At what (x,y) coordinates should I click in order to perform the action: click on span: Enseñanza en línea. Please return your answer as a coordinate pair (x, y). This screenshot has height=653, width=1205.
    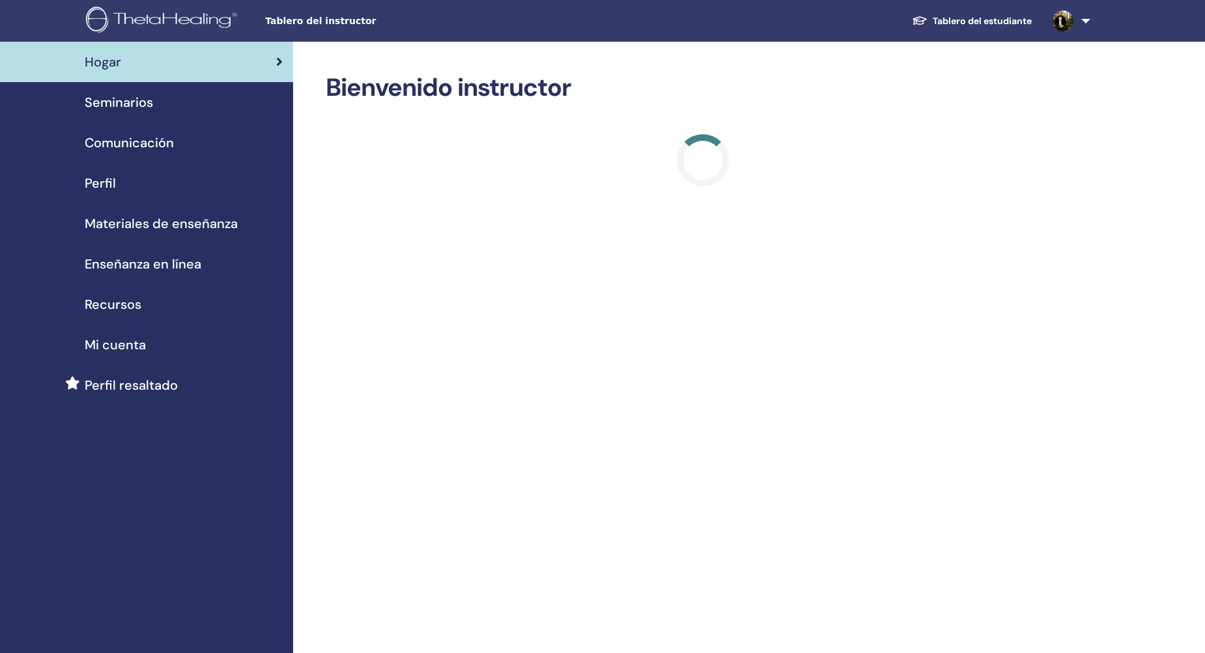
    Looking at the image, I should click on (143, 264).